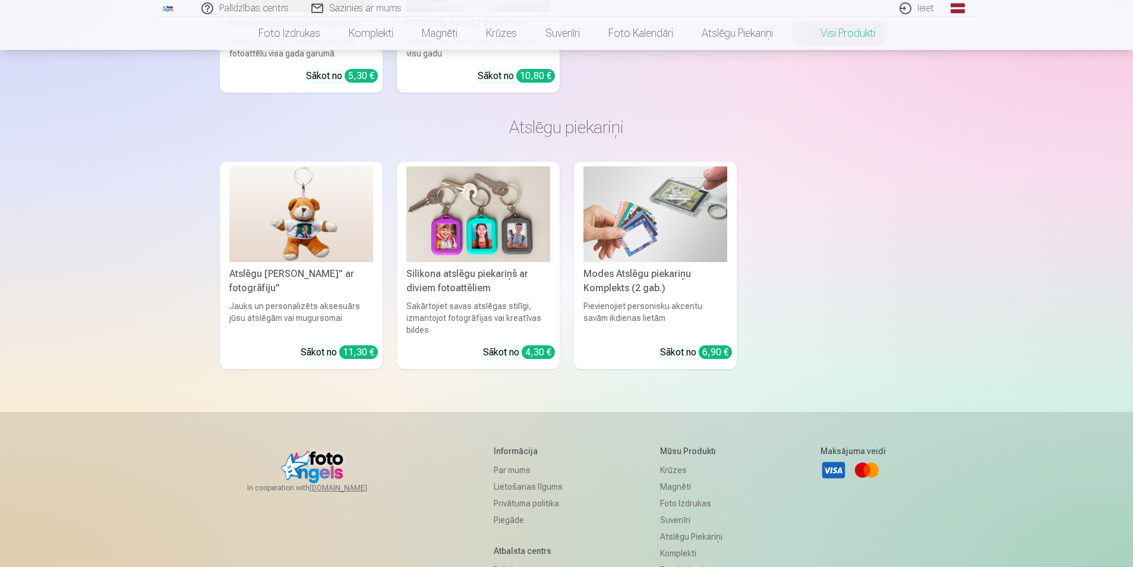  What do you see at coordinates (528, 503) in the screenshot?
I see `a: Privātuma politika` at bounding box center [528, 503].